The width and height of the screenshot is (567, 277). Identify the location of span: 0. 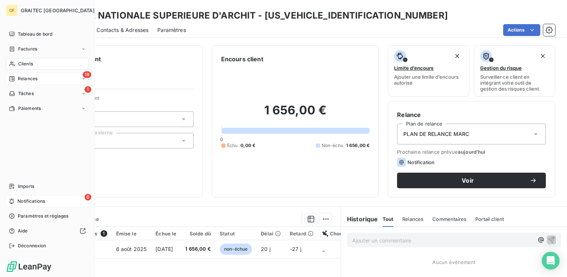
(222, 139).